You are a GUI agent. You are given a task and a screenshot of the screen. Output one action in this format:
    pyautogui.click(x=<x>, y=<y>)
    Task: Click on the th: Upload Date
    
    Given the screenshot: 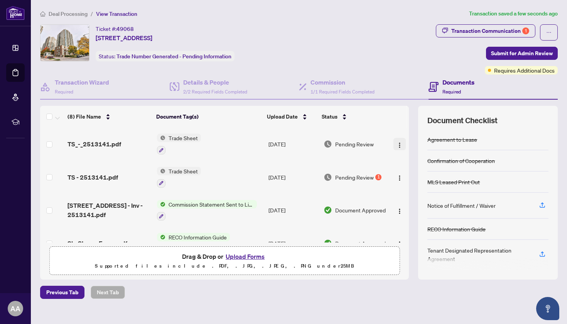 What is the action you would take?
    pyautogui.click(x=291, y=116)
    